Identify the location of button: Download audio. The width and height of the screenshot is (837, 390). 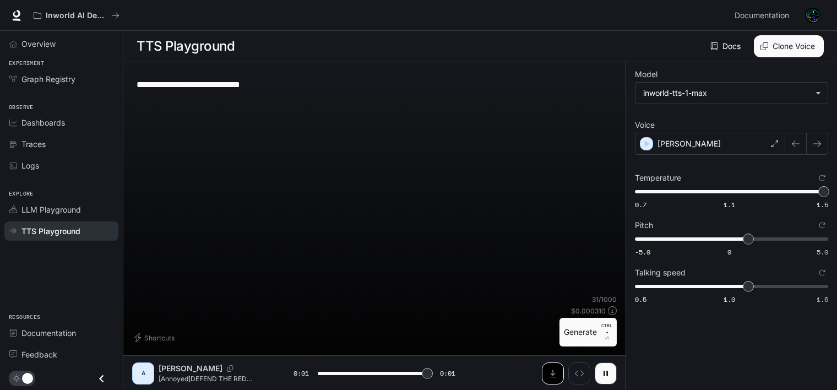
(553, 374).